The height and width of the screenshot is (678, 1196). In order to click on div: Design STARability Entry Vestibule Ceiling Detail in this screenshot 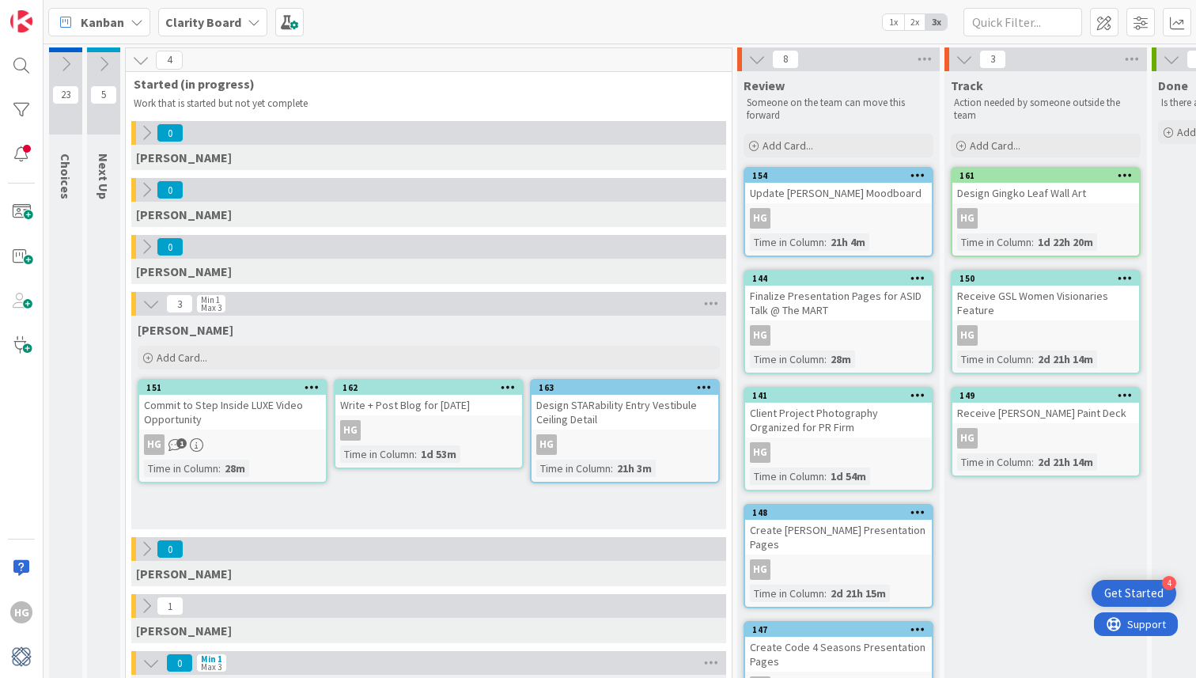, I will do `click(625, 412)`.